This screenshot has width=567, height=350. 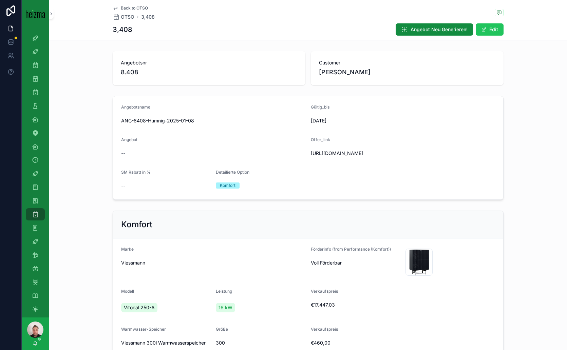 What do you see at coordinates (35, 14) in the screenshot?
I see `img: App logo` at bounding box center [35, 14].